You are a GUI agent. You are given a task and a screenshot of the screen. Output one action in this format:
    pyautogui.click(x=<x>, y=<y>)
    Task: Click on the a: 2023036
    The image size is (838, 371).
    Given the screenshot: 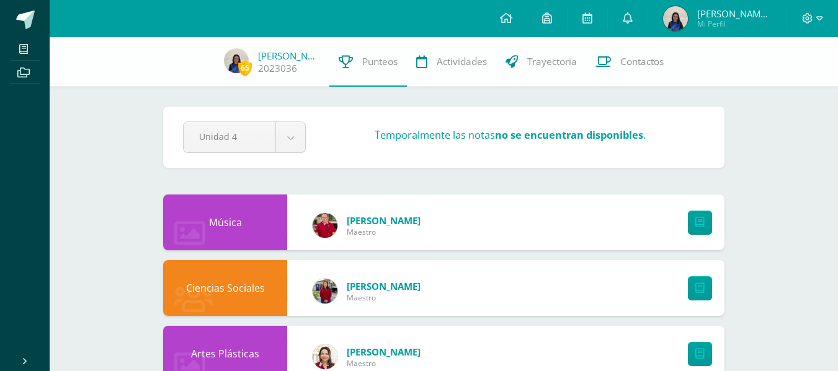 What is the action you would take?
    pyautogui.click(x=277, y=68)
    